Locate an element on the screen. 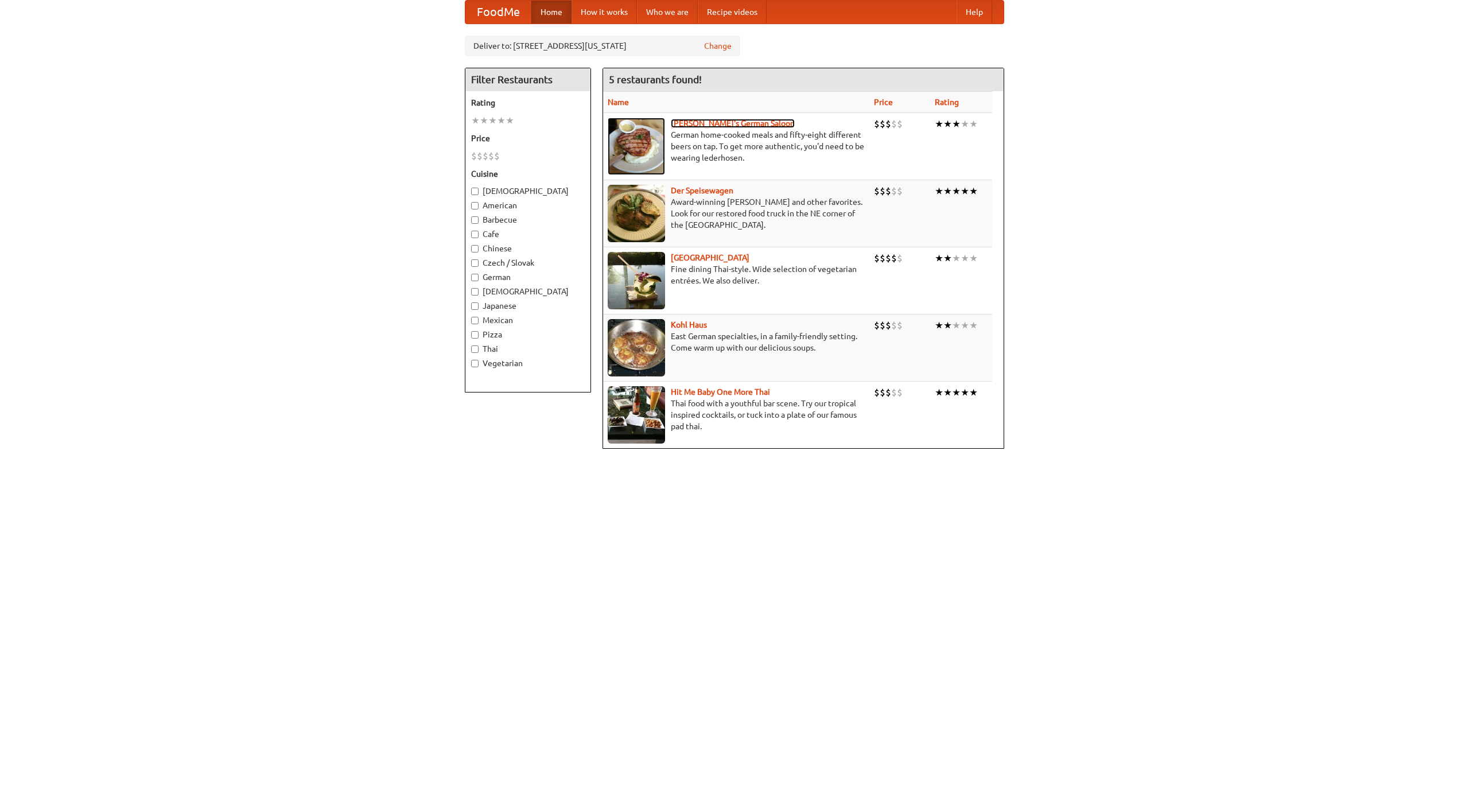  input: Czech / Slovak is located at coordinates (475, 263).